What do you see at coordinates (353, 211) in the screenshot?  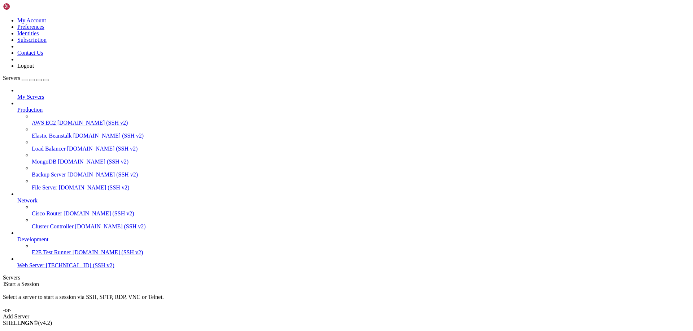 I see `li: Network` at bounding box center [353, 211].